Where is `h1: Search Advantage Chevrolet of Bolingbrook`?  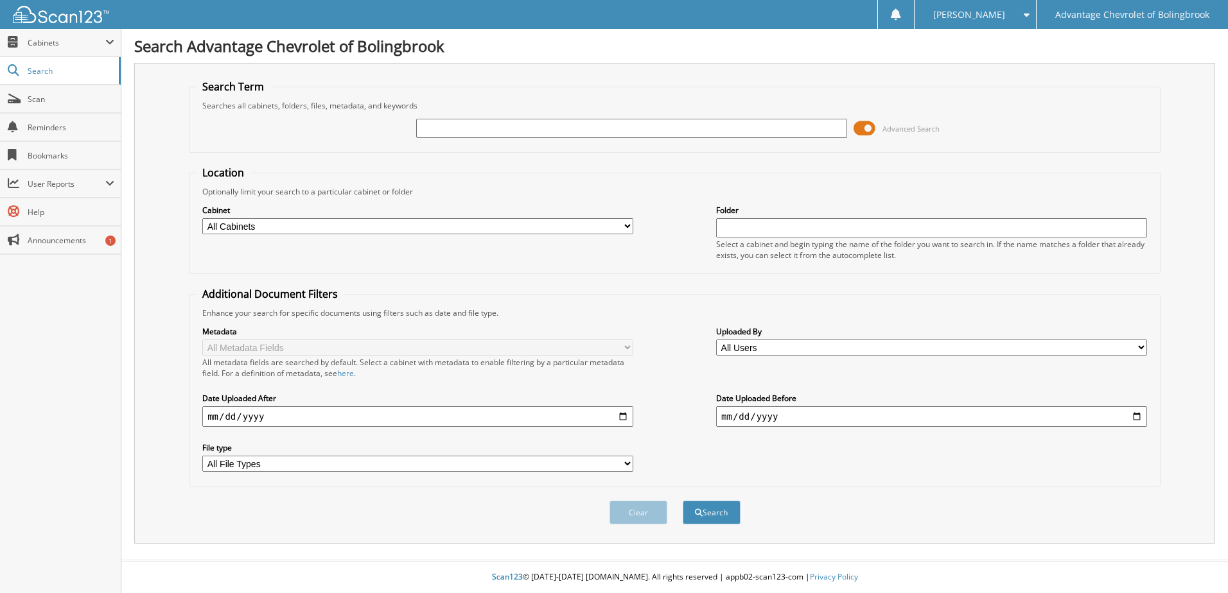
h1: Search Advantage Chevrolet of Bolingbrook is located at coordinates (674, 46).